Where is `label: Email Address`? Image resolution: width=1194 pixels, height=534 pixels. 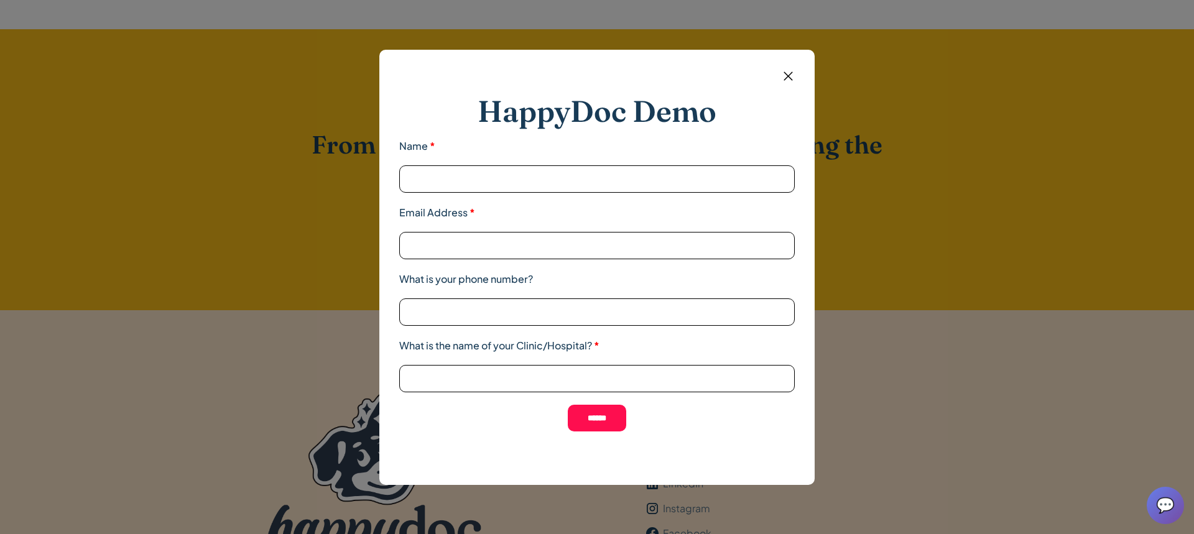 label: Email Address is located at coordinates (597, 213).